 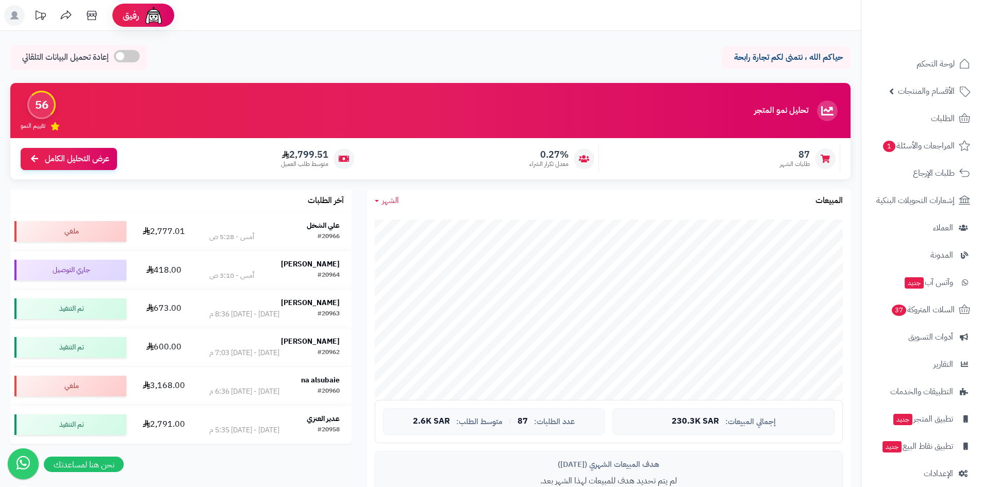 What do you see at coordinates (922, 64) in the screenshot?
I see `a: لوحة التحكم` at bounding box center [922, 64].